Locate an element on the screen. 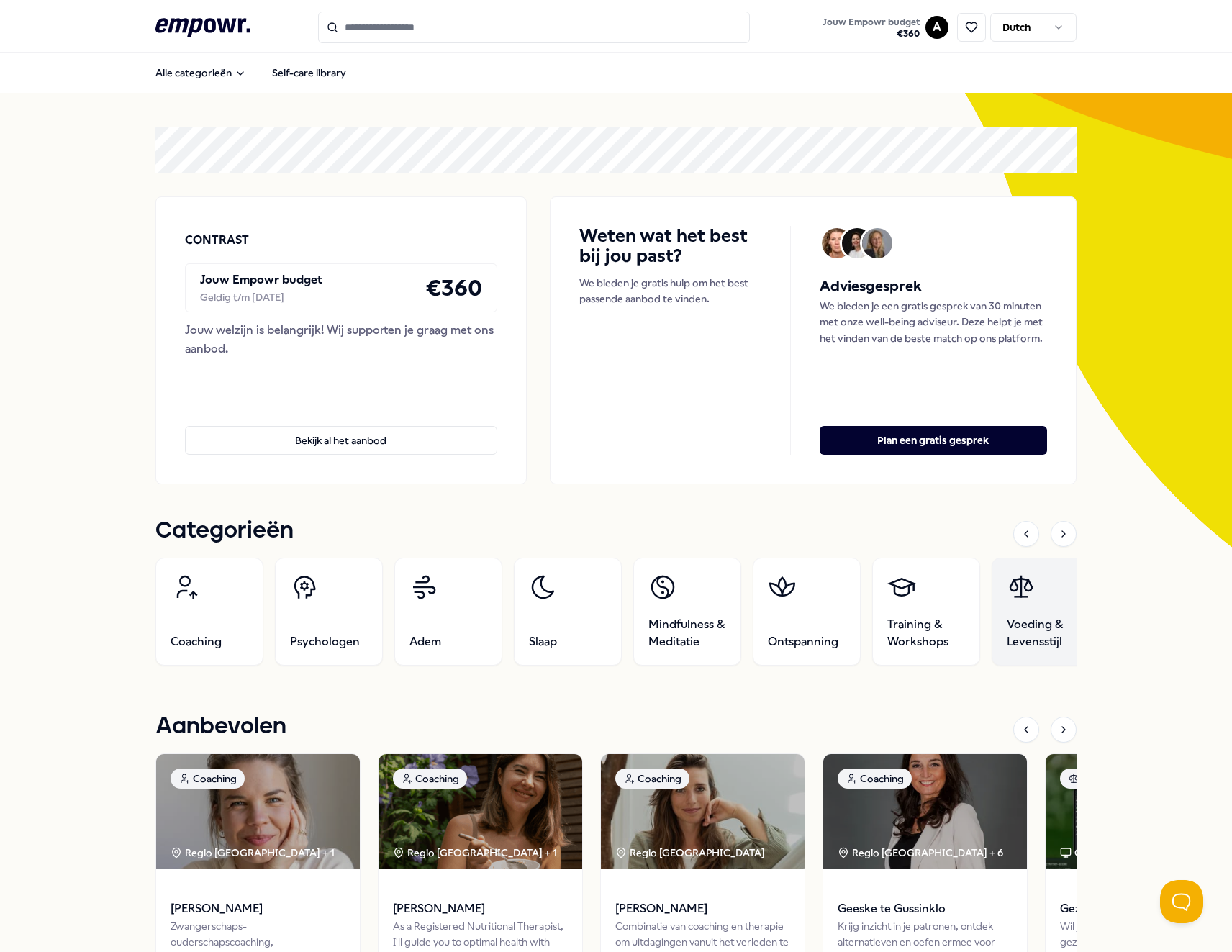  p: Jouw Empowr budget is located at coordinates (261, 280).